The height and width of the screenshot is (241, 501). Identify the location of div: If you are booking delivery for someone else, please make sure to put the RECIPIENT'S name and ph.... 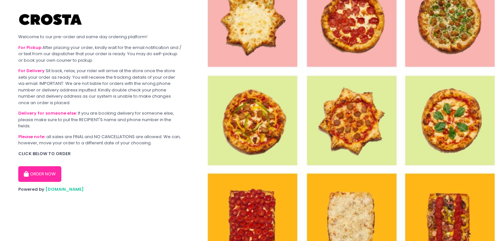
(100, 119).